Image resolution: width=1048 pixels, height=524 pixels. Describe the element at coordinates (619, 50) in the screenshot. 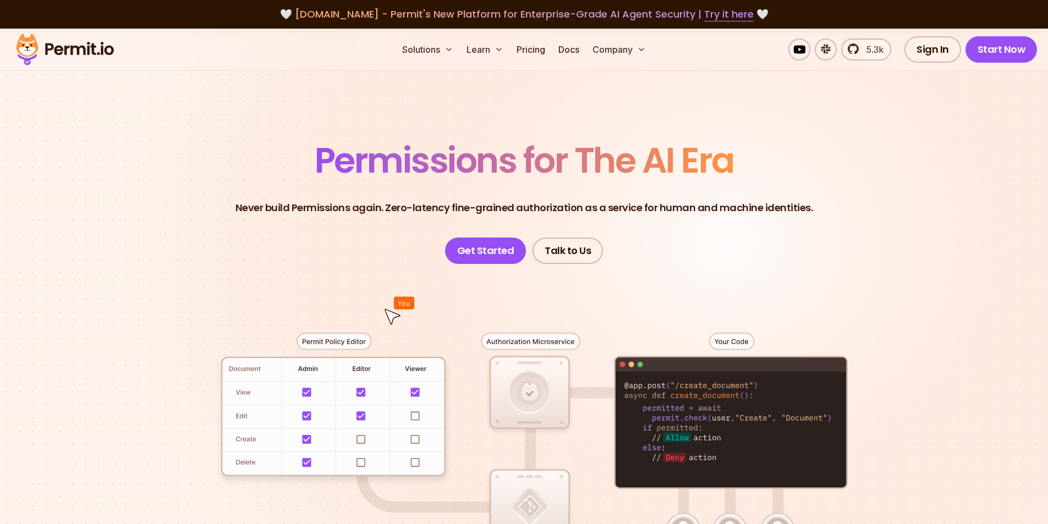

I see `button: Company` at that location.